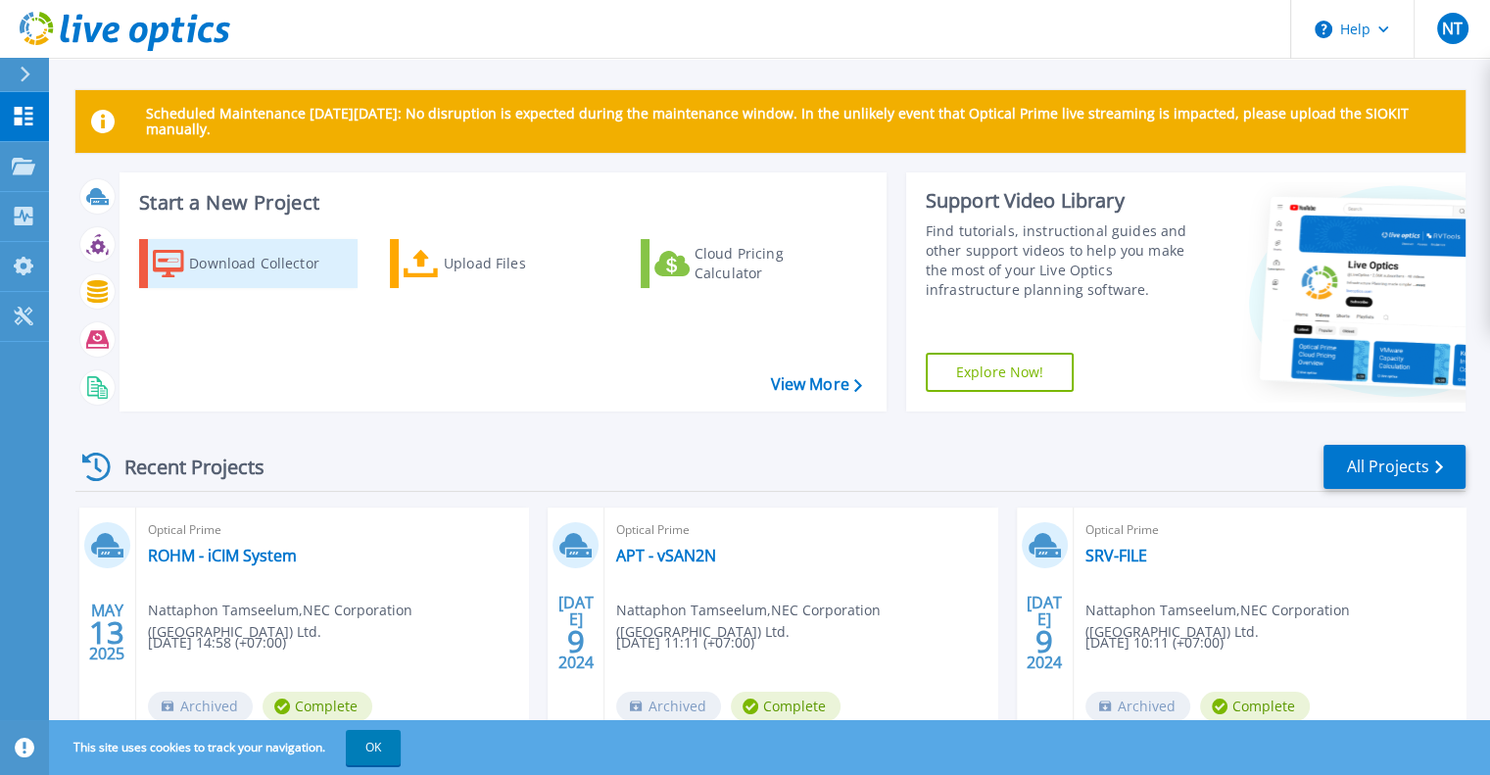 Image resolution: width=1490 pixels, height=775 pixels. Describe the element at coordinates (499, 264) in the screenshot. I see `a: Upload Files` at that location.